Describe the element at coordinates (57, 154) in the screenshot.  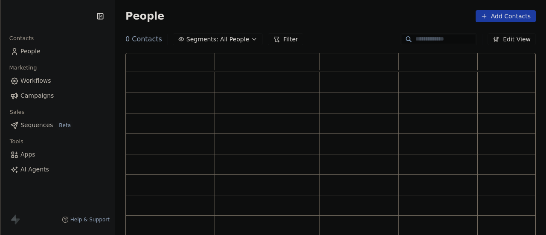
I see `a: Apps` at that location.